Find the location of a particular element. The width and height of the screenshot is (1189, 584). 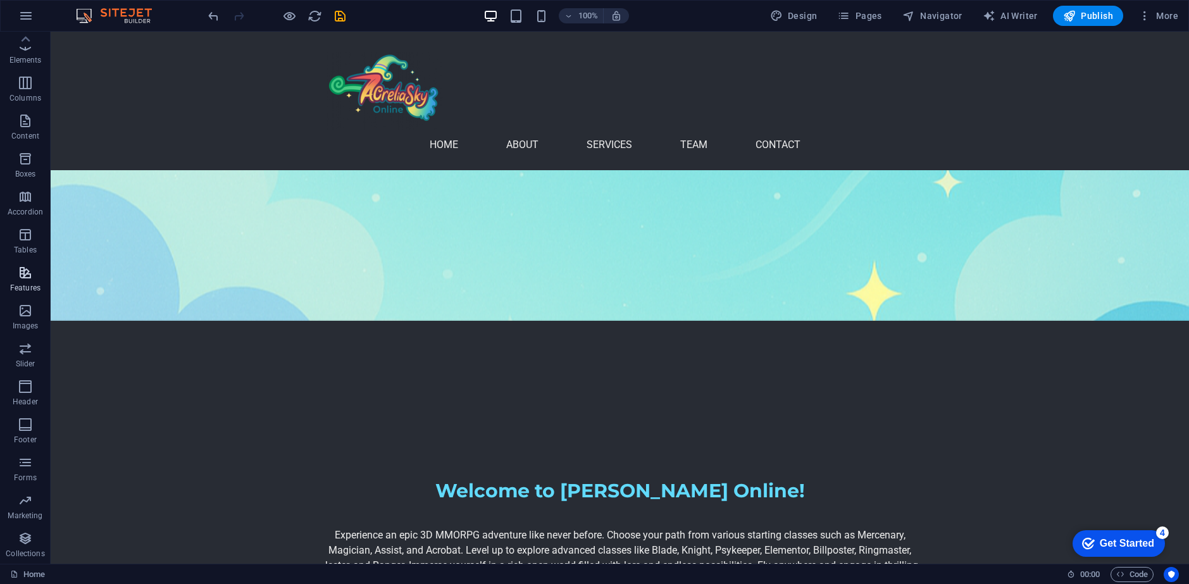

p: Accordion is located at coordinates (25, 212).